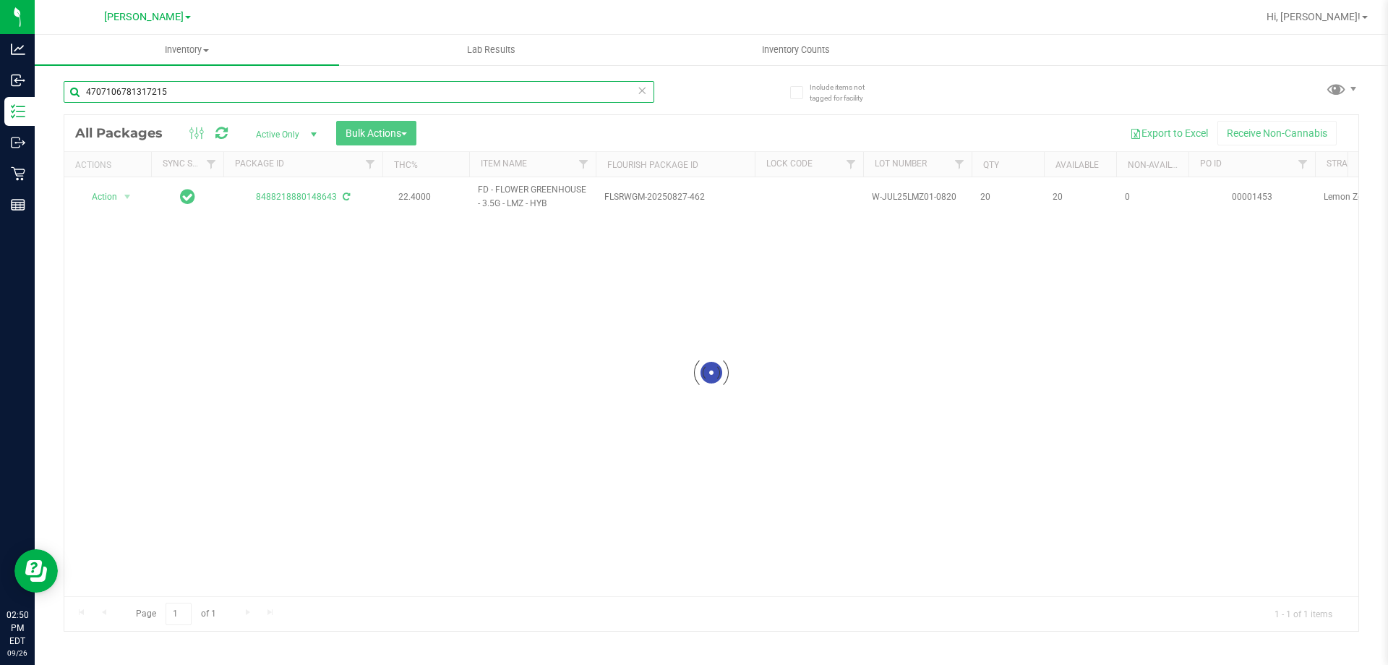 The height and width of the screenshot is (665, 1388). Describe the element at coordinates (846, 93) in the screenshot. I see `span: Include items not tagged for facility` at that location.